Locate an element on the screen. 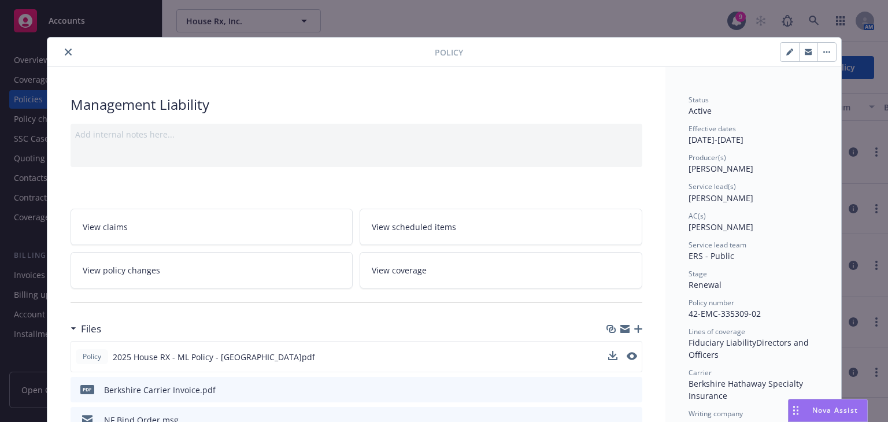 The width and height of the screenshot is (888, 422). span: Fiduciary Liability is located at coordinates (722, 342).